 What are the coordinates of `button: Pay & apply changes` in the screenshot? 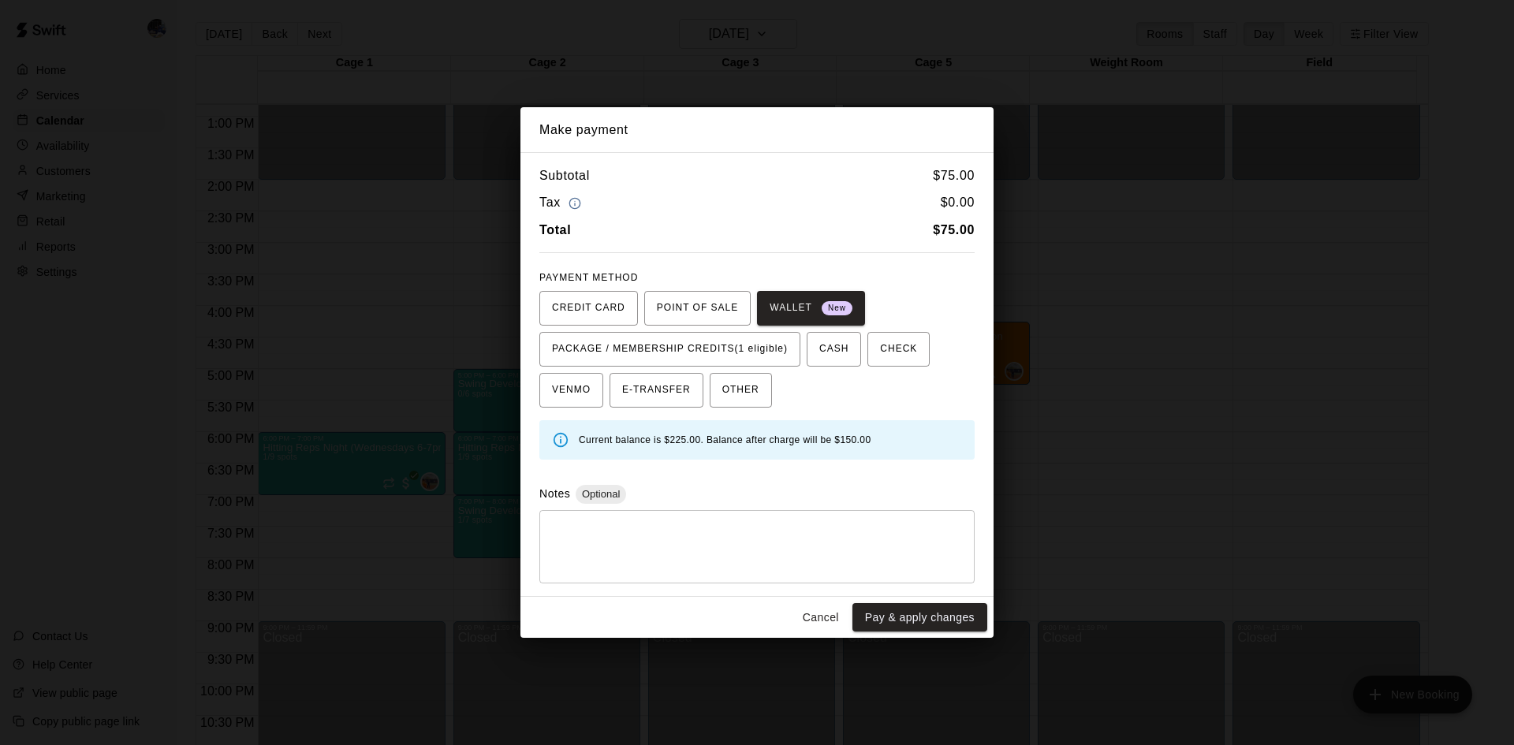 It's located at (919, 617).